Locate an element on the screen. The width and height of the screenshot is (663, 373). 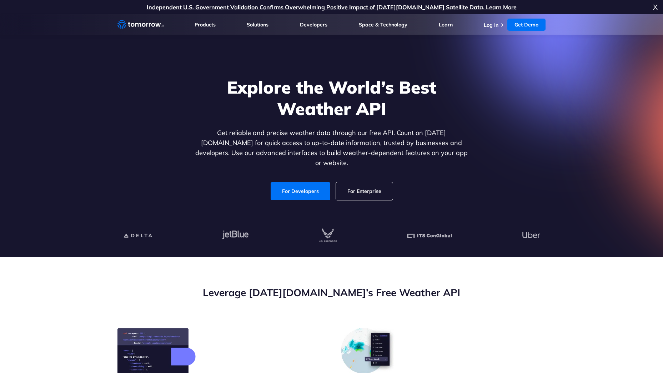
a: For Enterprise is located at coordinates (364, 191).